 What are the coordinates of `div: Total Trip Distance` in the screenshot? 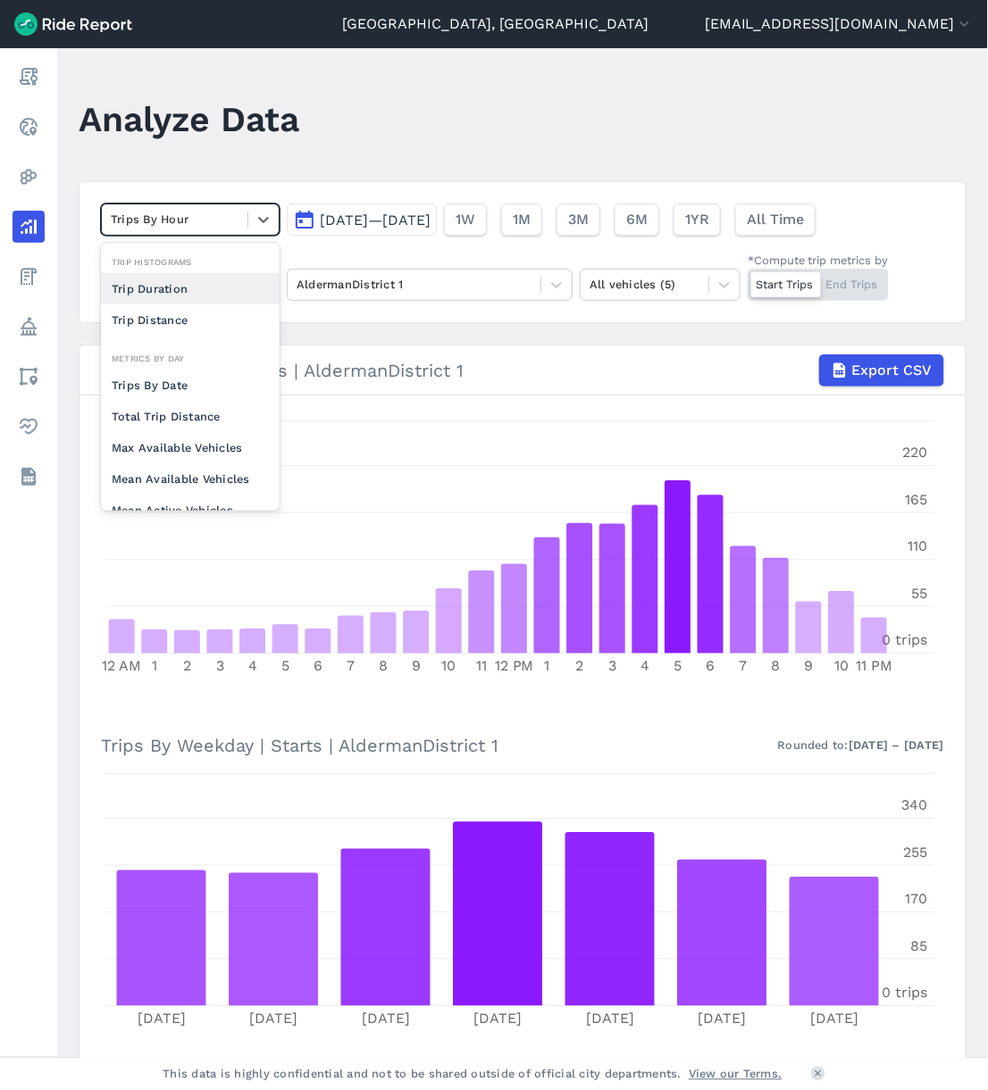 It's located at (190, 416).